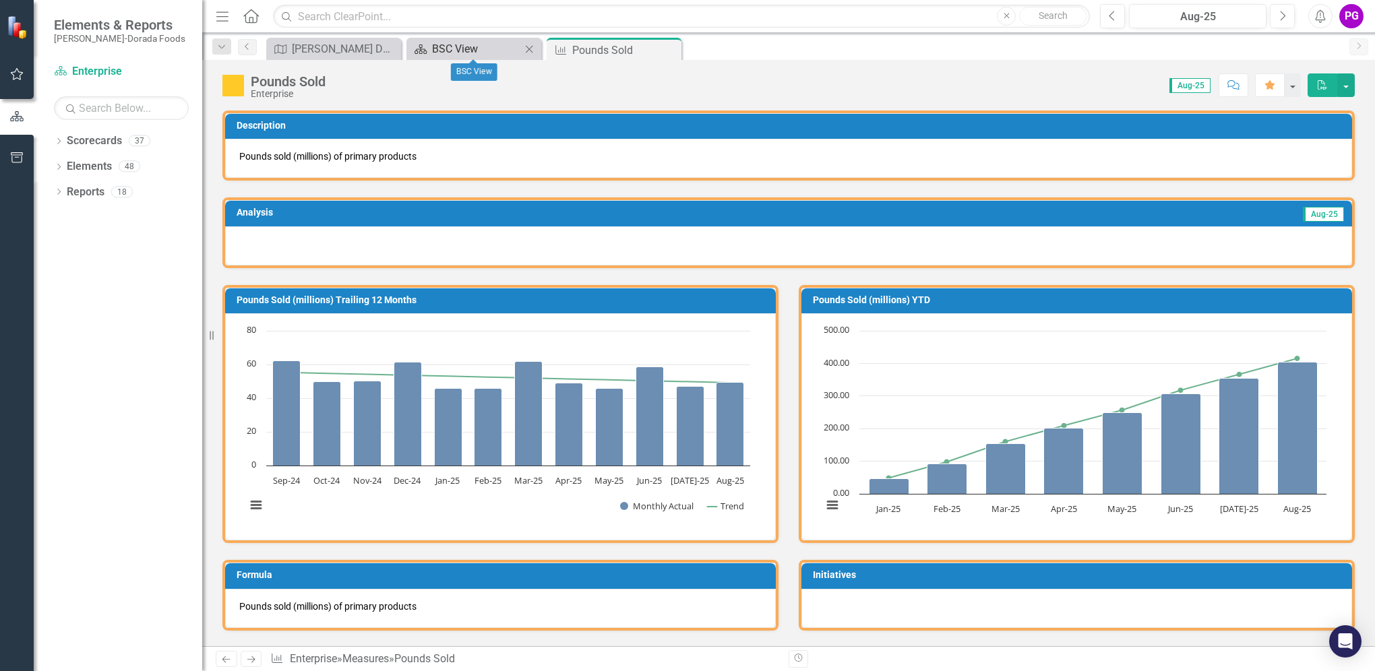  What do you see at coordinates (474, 72) in the screenshot?
I see `div: BSC View` at bounding box center [474, 72].